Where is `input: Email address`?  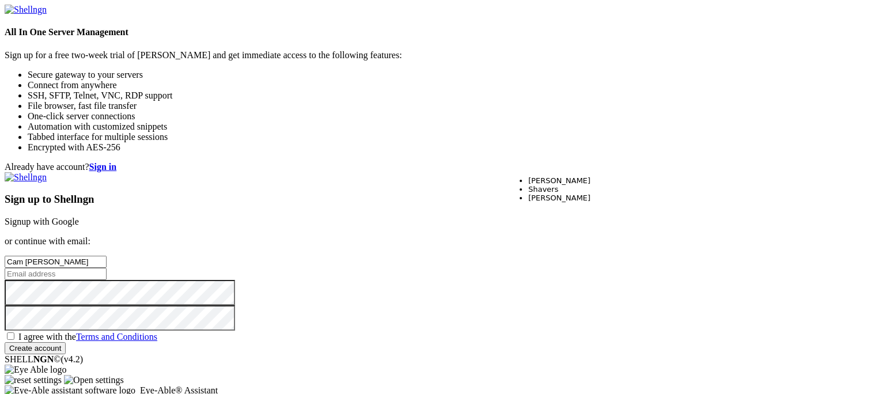 input: Email address is located at coordinates (55, 274).